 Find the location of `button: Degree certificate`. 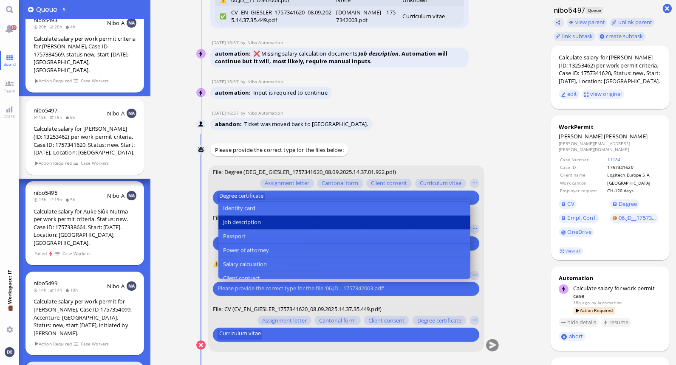

button: Degree certificate is located at coordinates (439, 321).